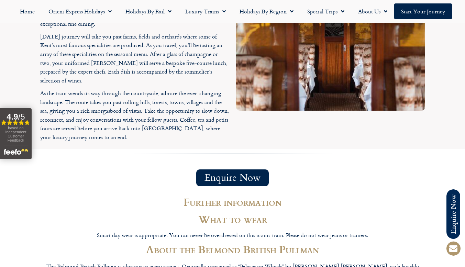 The width and height of the screenshot is (465, 267). I want to click on a: Home, so click(27, 11).